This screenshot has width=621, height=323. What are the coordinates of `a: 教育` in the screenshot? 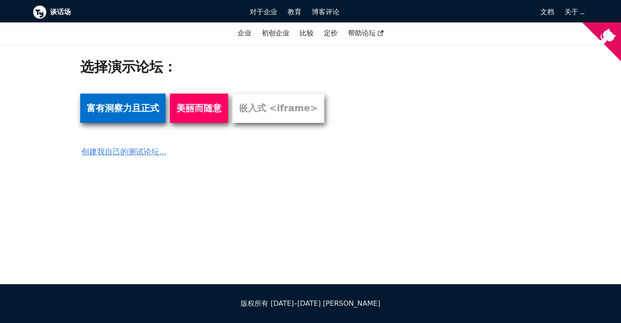 It's located at (295, 12).